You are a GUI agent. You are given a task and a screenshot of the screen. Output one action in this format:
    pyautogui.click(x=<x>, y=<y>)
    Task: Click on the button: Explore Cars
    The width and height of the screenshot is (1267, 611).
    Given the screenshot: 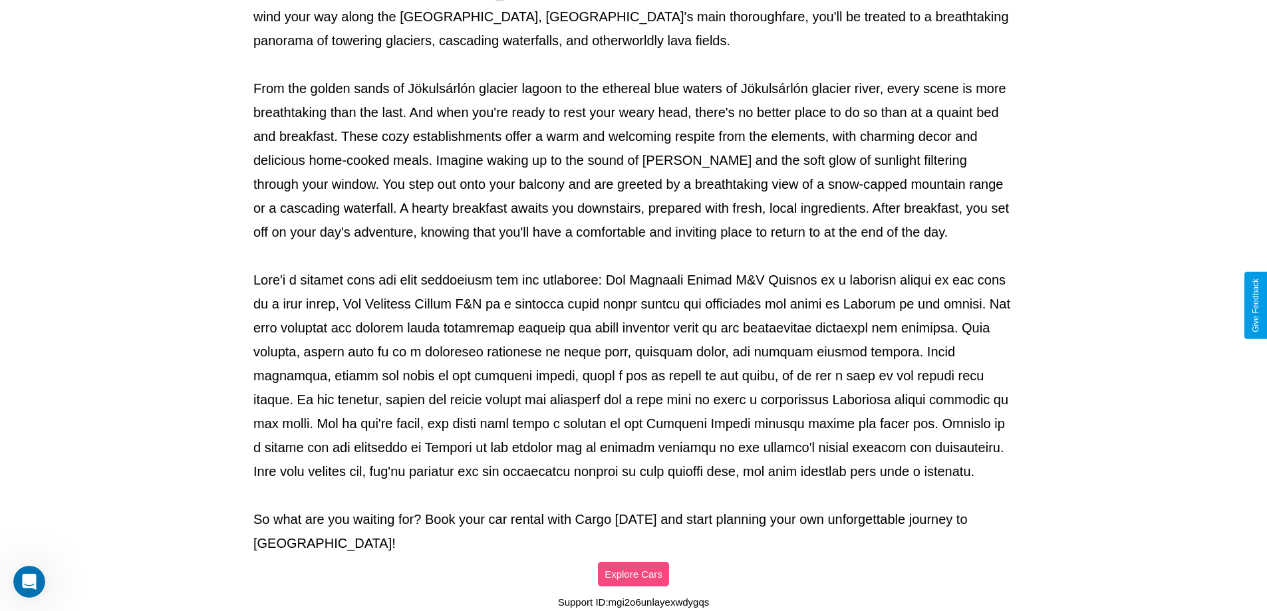 What is the action you would take?
    pyautogui.click(x=633, y=574)
    